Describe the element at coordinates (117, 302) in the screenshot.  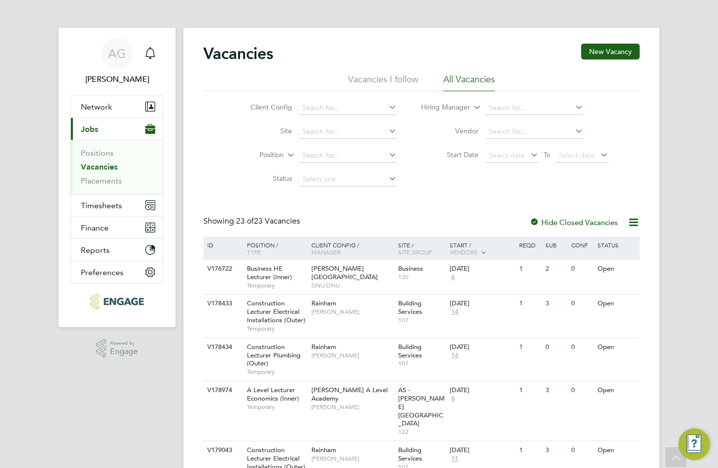
I see `a: Go to home page` at that location.